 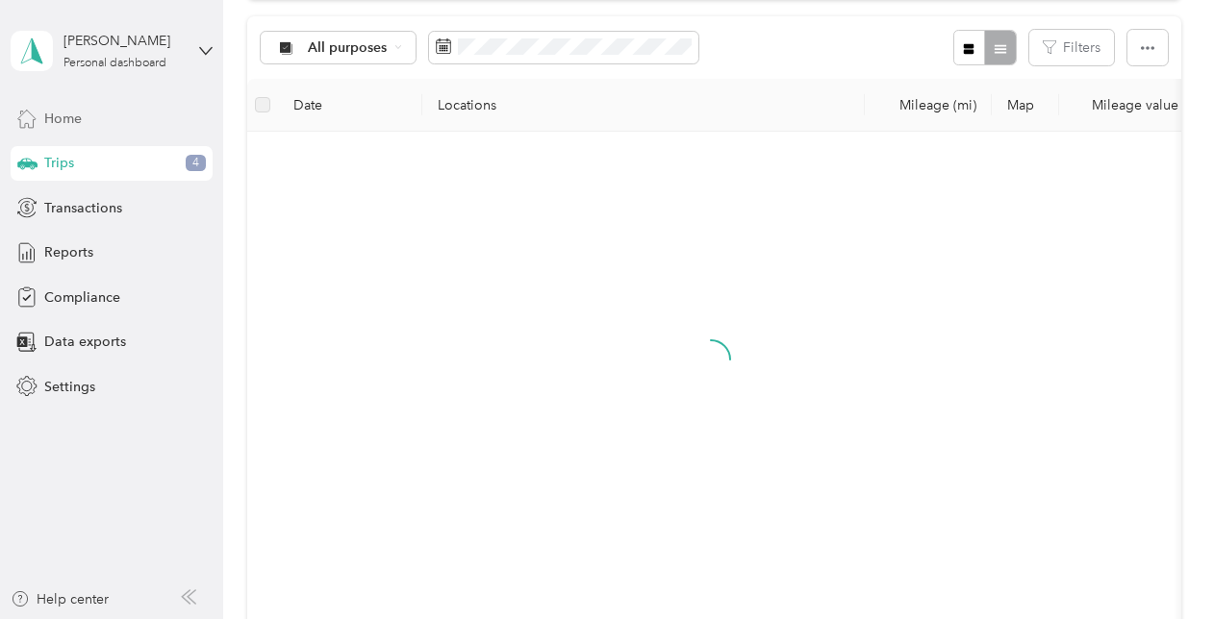 What do you see at coordinates (83, 208) in the screenshot?
I see `span: Transactions` at bounding box center [83, 208].